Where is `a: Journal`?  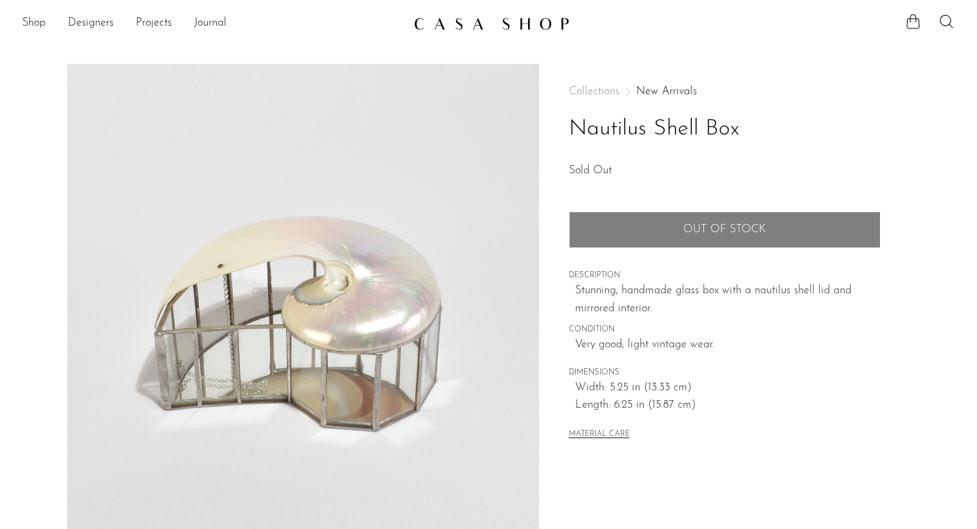
a: Journal is located at coordinates (210, 24).